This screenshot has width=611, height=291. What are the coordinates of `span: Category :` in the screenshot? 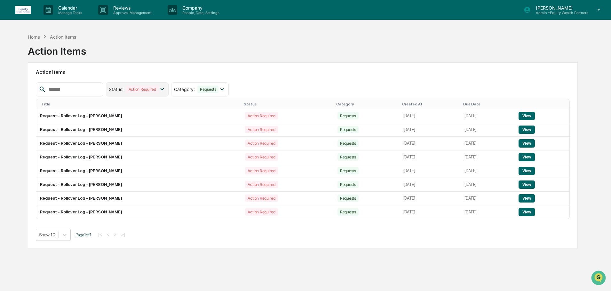 It's located at (184, 89).